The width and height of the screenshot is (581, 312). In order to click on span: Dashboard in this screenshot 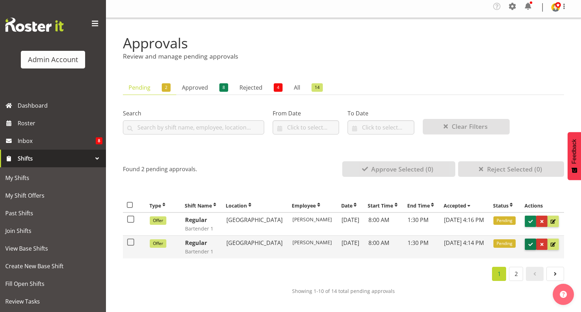, I will do `click(60, 106)`.